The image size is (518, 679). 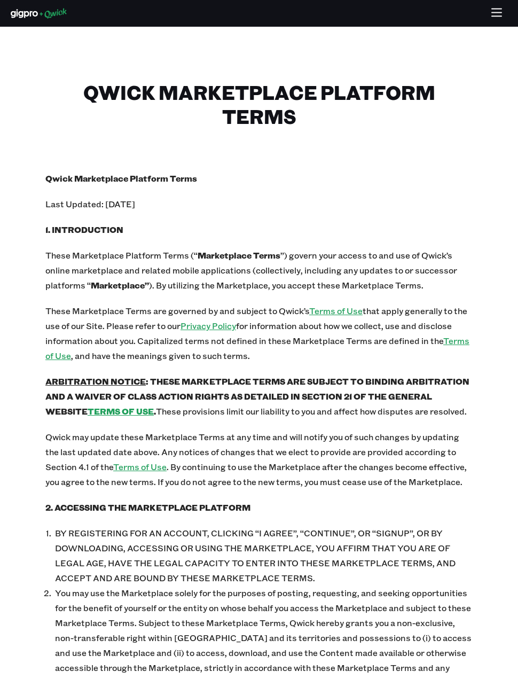 What do you see at coordinates (208, 325) in the screenshot?
I see `a: Privacy Policy` at bounding box center [208, 325].